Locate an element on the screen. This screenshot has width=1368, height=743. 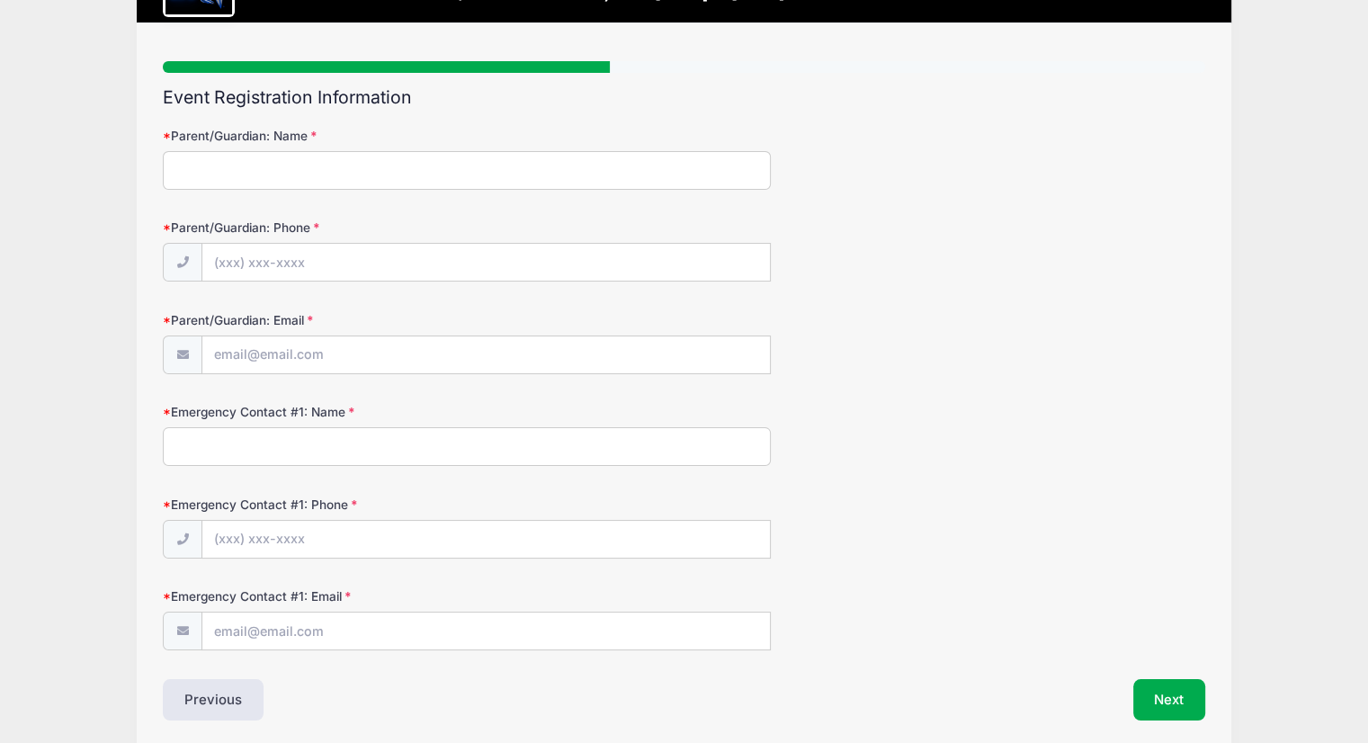
label: Emergency Contact #1: Name is located at coordinates (336, 412).